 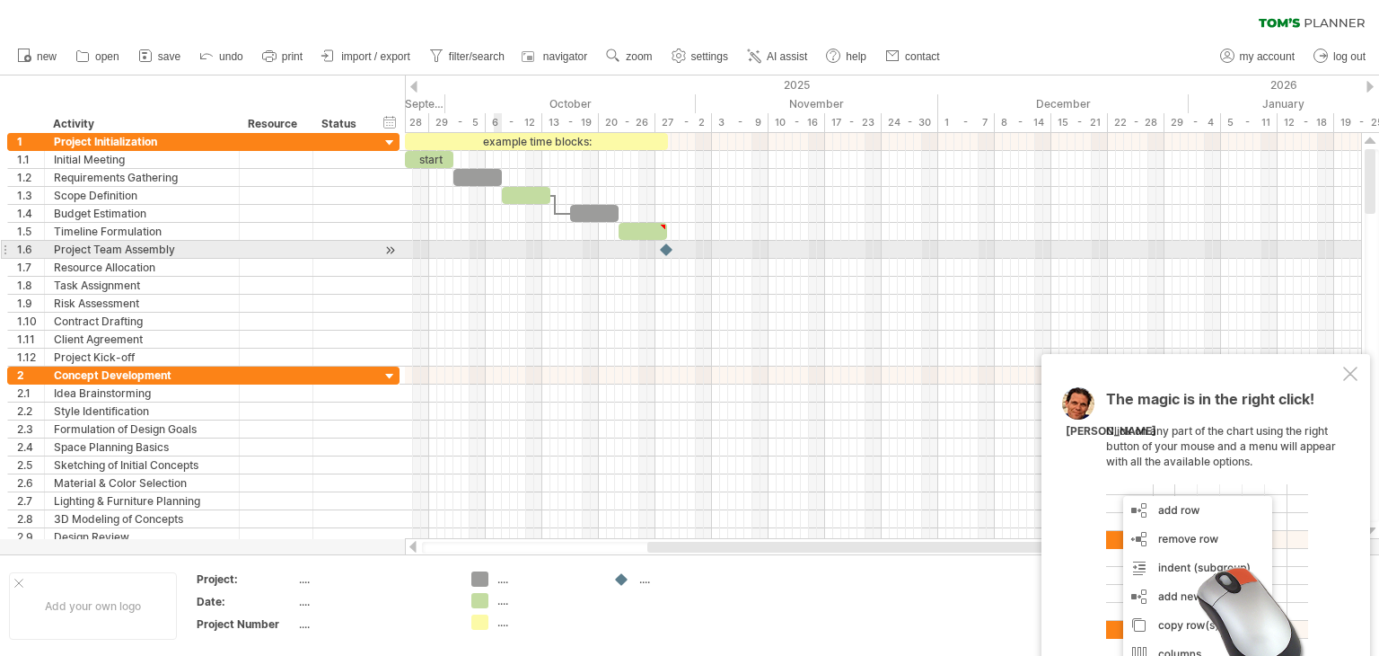 What do you see at coordinates (31, 375) in the screenshot?
I see `div: 2` at bounding box center [31, 375].